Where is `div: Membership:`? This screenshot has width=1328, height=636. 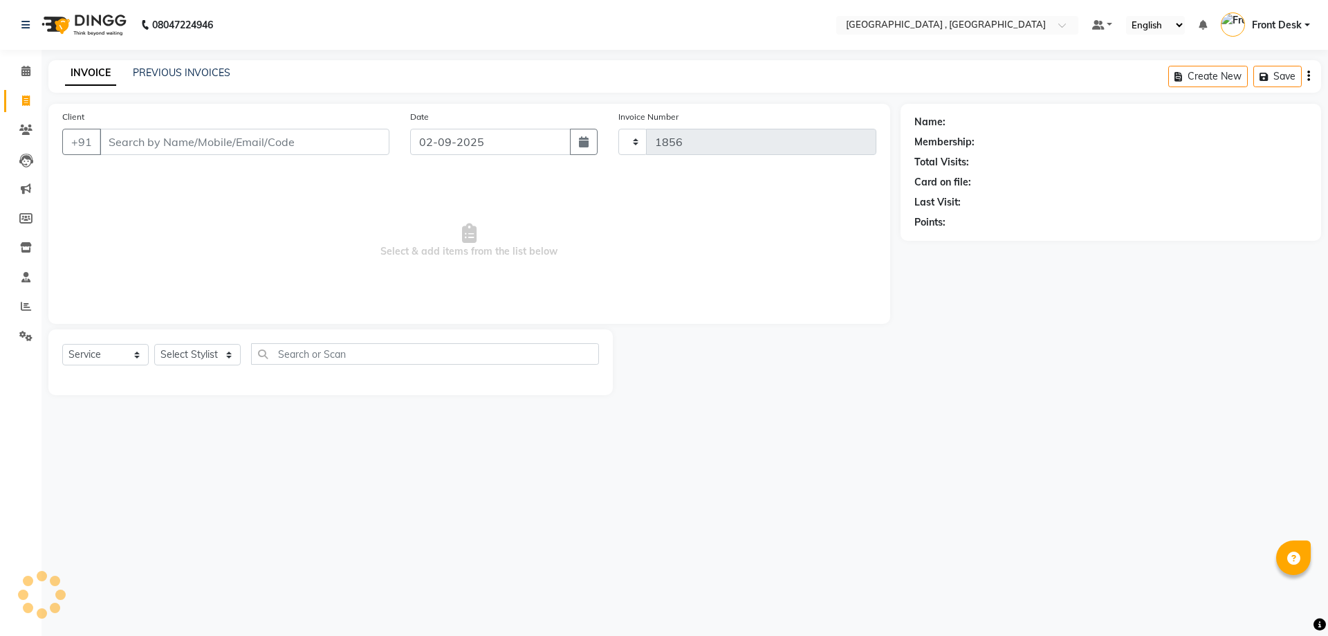
div: Membership: is located at coordinates (944, 142).